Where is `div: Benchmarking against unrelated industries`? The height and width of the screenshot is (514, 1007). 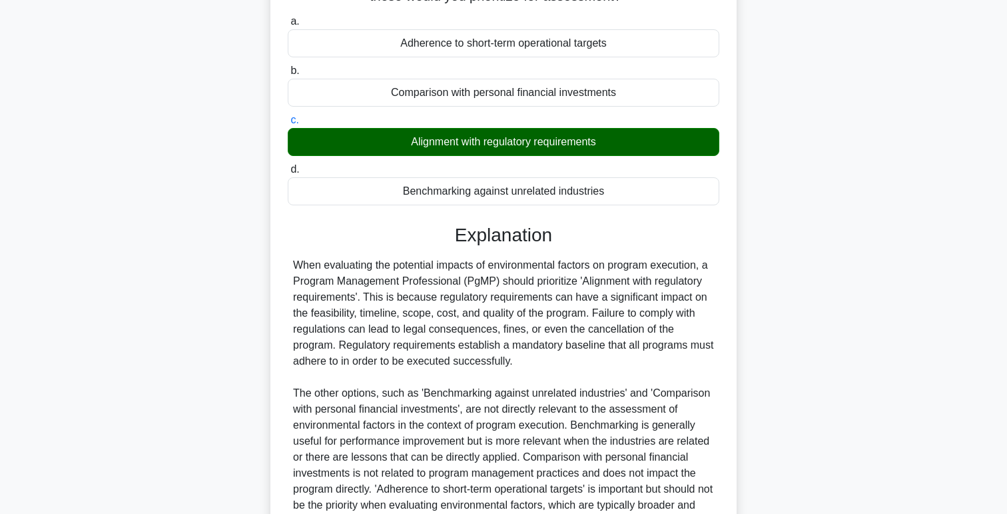 div: Benchmarking against unrelated industries is located at coordinates (504, 191).